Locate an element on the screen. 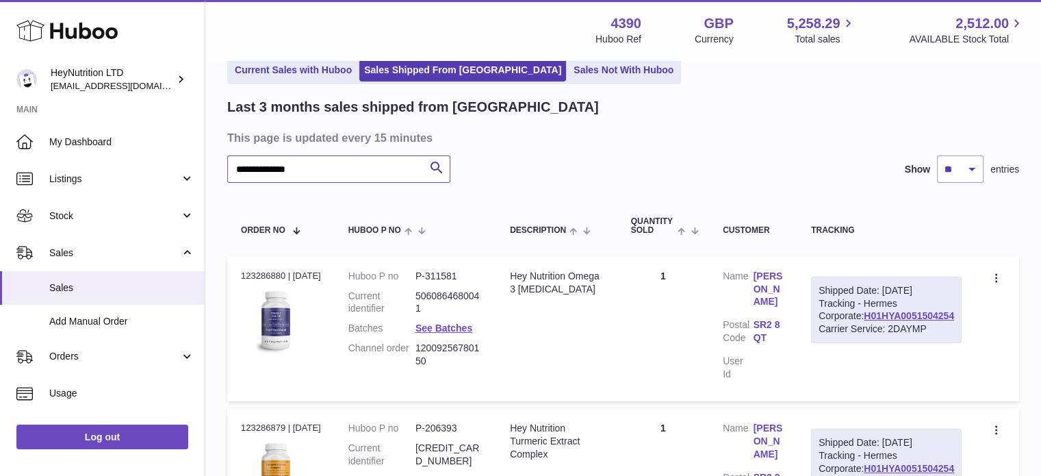 The image size is (1041, 476). a: Log out is located at coordinates (102, 437).